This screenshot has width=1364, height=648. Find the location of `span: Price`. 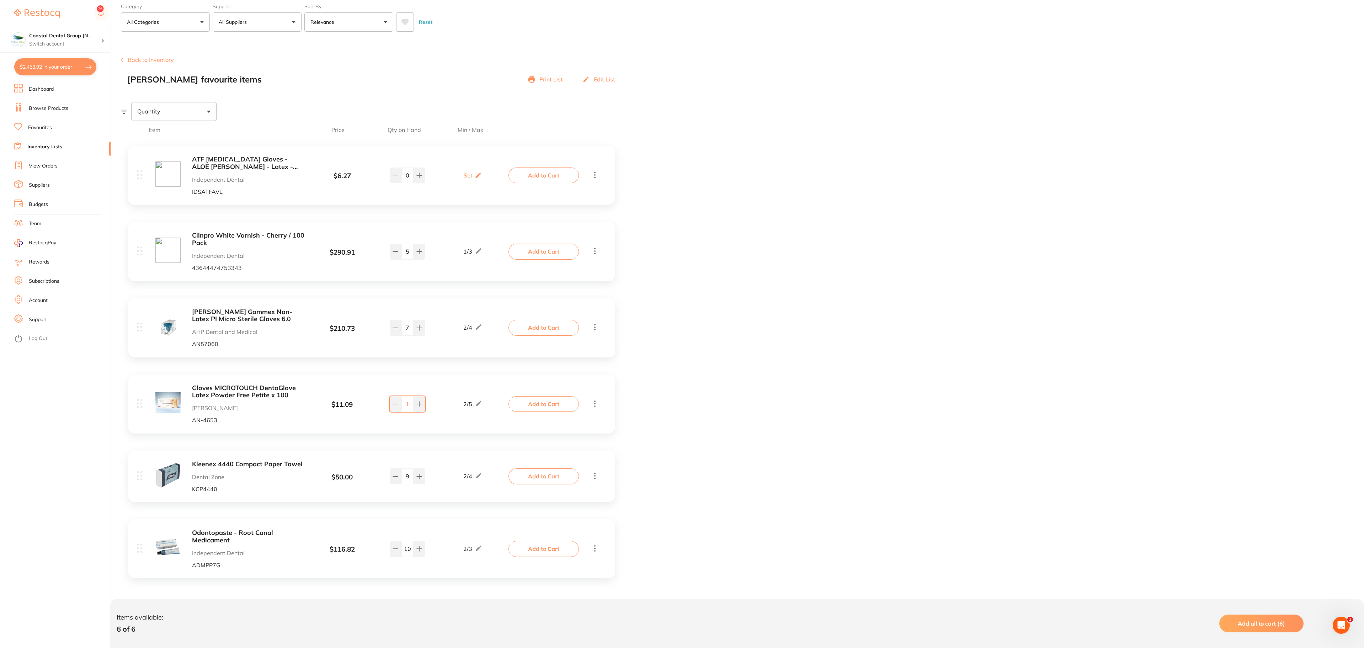

span: Price is located at coordinates (338, 130).